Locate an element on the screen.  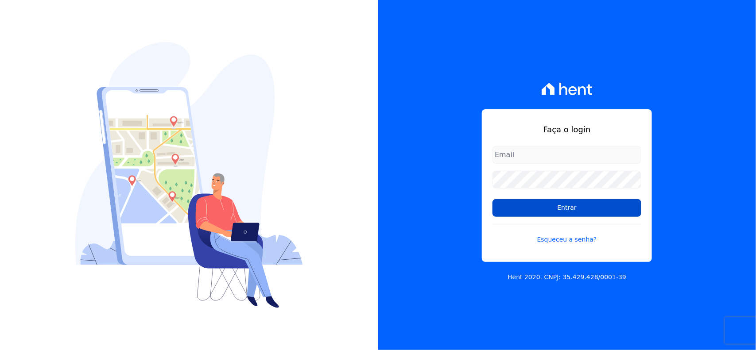
input: Entrar is located at coordinates (567, 208).